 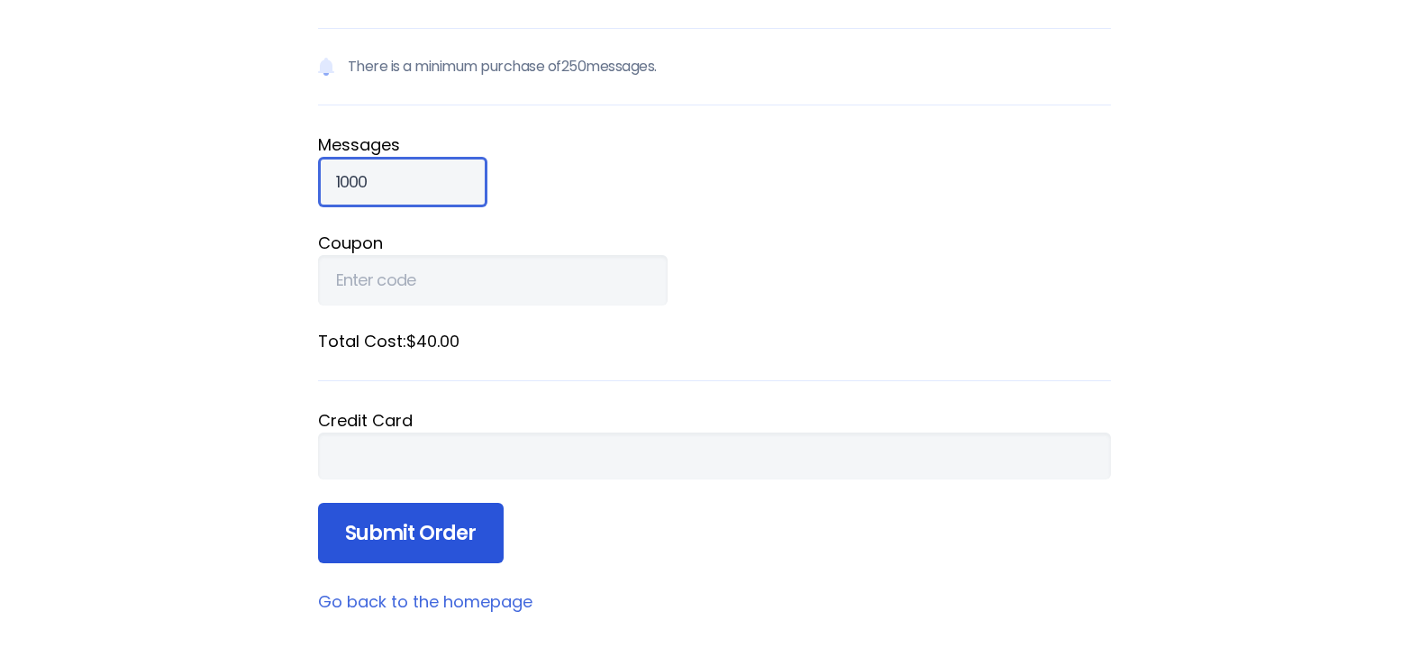 I want to click on input: Enter code, so click(x=493, y=280).